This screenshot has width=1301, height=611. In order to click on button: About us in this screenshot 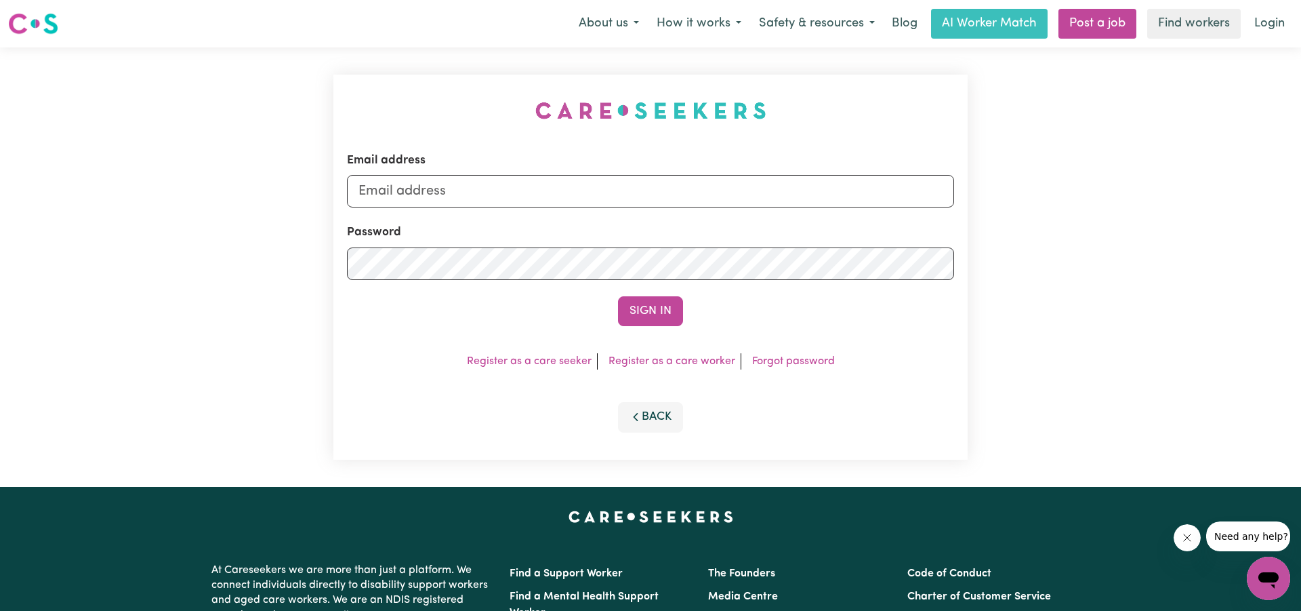, I will do `click(609, 24)`.